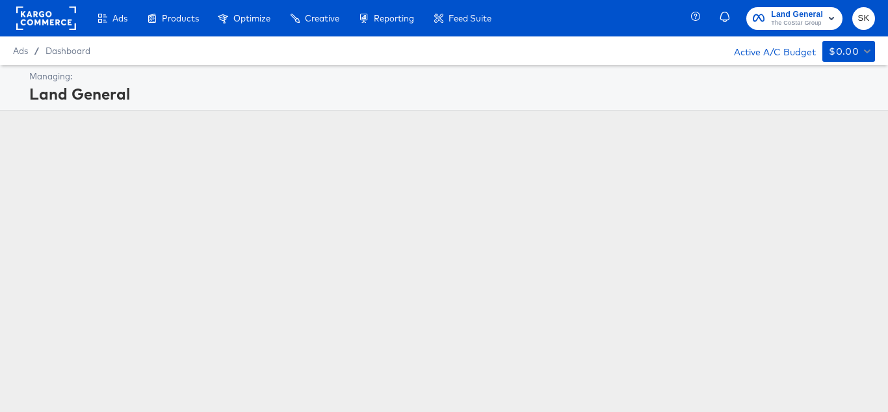  I want to click on span: SK, so click(863, 18).